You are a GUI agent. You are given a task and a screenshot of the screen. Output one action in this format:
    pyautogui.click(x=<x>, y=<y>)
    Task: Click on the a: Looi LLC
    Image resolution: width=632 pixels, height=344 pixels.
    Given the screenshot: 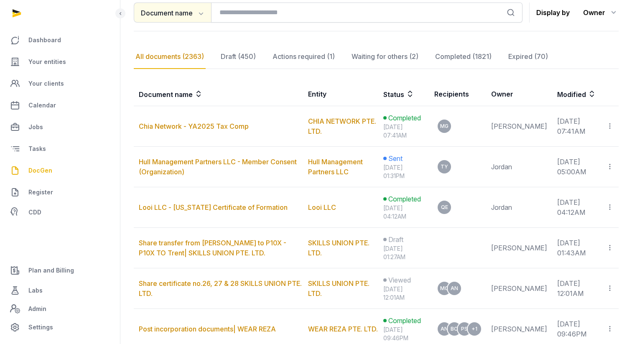 What is the action you would take?
    pyautogui.click(x=322, y=207)
    